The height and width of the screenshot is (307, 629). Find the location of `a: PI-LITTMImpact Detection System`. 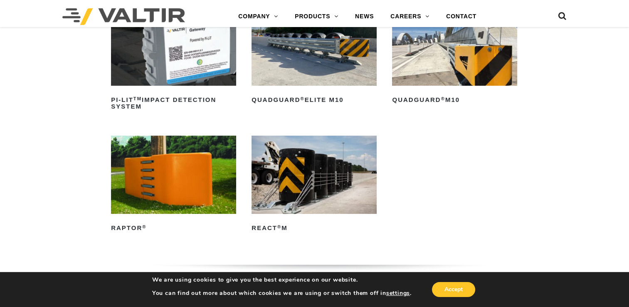

a: PI-LITTMImpact Detection System is located at coordinates (173, 60).